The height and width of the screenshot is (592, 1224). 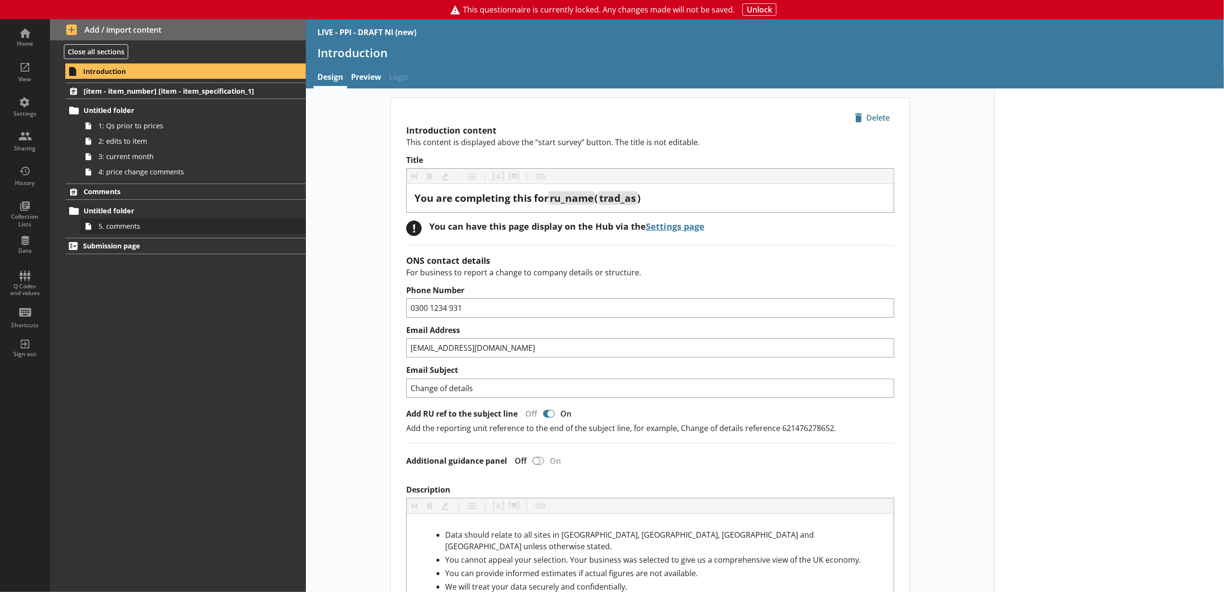 What do you see at coordinates (25, 79) in the screenshot?
I see `div: View` at bounding box center [25, 79].